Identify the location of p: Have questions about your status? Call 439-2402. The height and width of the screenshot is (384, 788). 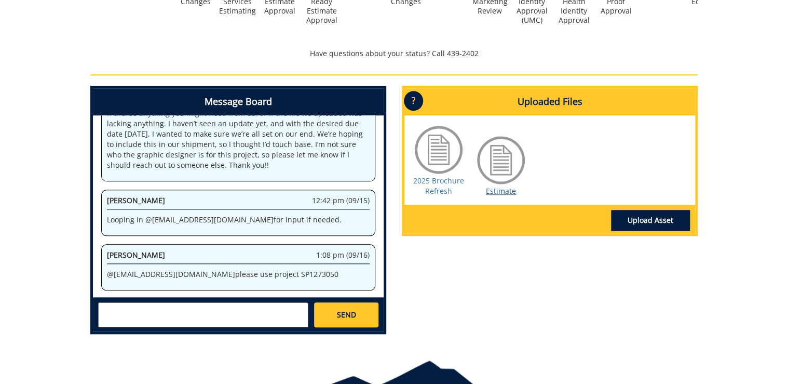
(394, 53).